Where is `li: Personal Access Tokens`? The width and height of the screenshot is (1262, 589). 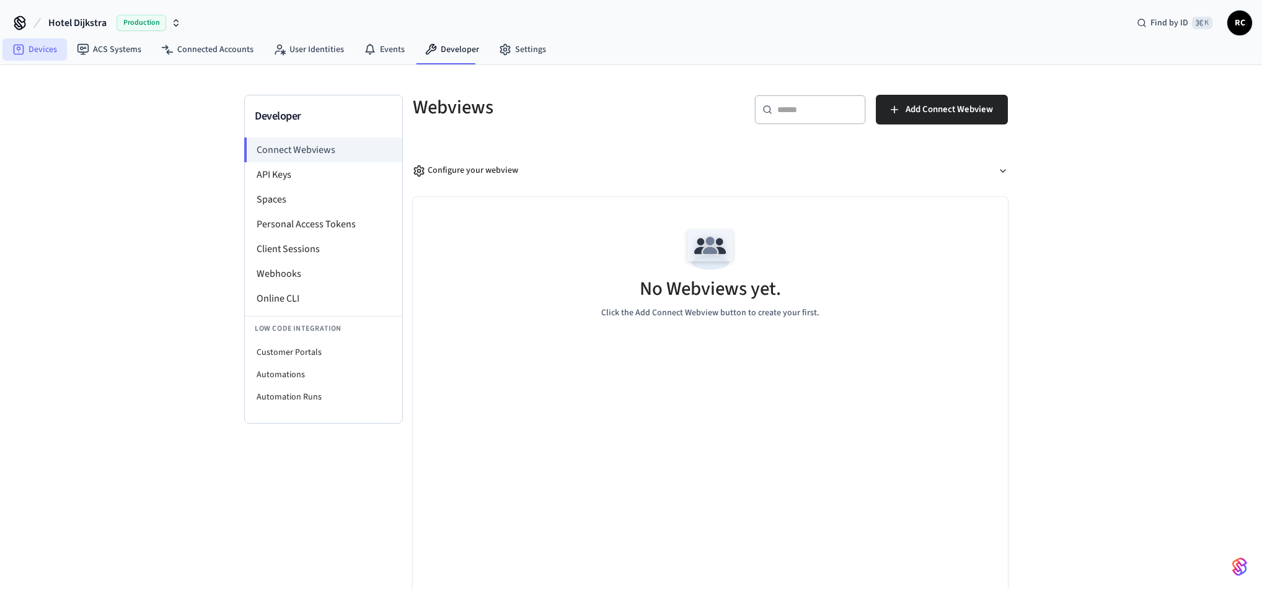 li: Personal Access Tokens is located at coordinates (324, 224).